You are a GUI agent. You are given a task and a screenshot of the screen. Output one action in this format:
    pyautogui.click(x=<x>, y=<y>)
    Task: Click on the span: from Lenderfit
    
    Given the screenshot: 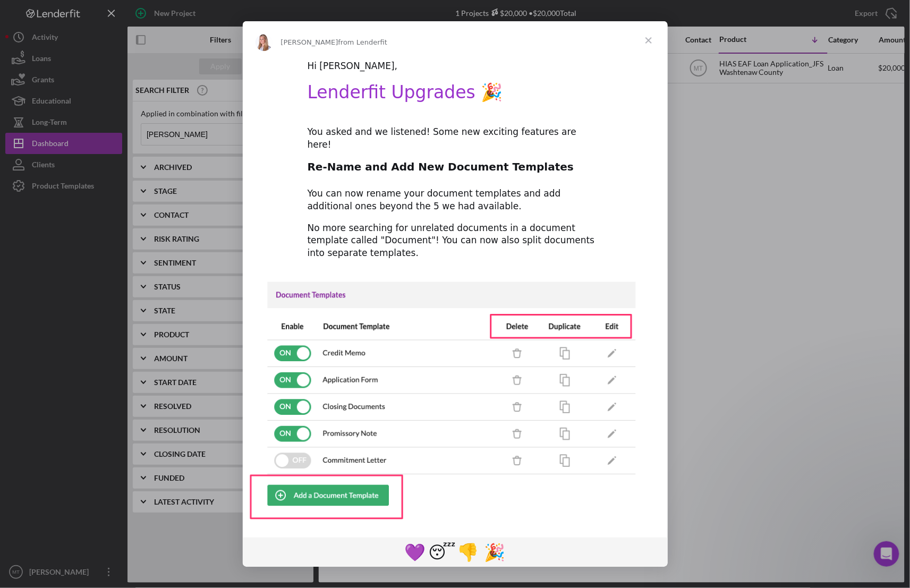 What is the action you would take?
    pyautogui.click(x=363, y=42)
    